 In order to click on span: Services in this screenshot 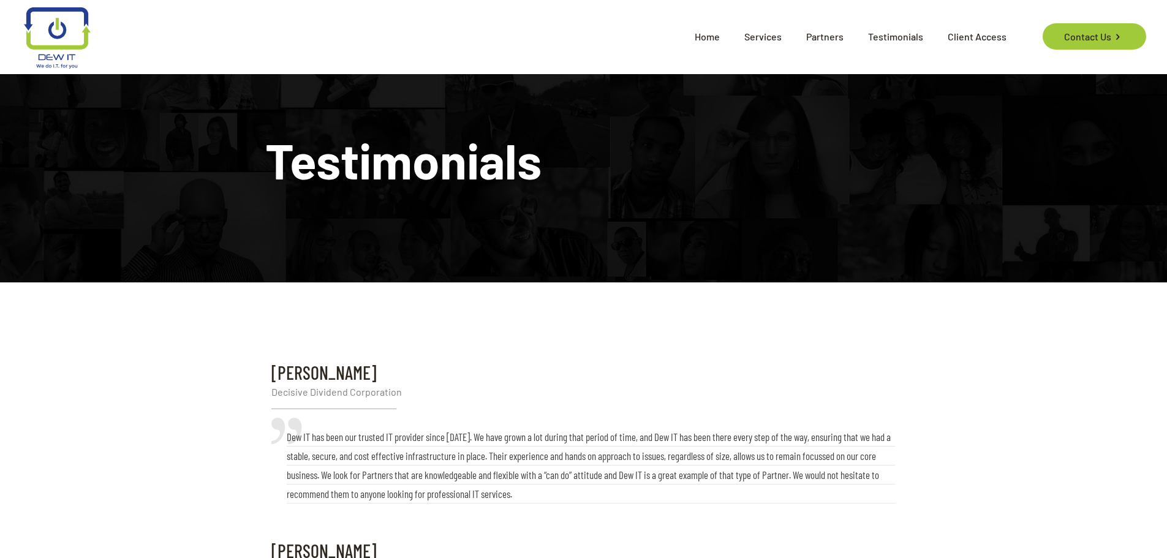, I will do `click(763, 37)`.